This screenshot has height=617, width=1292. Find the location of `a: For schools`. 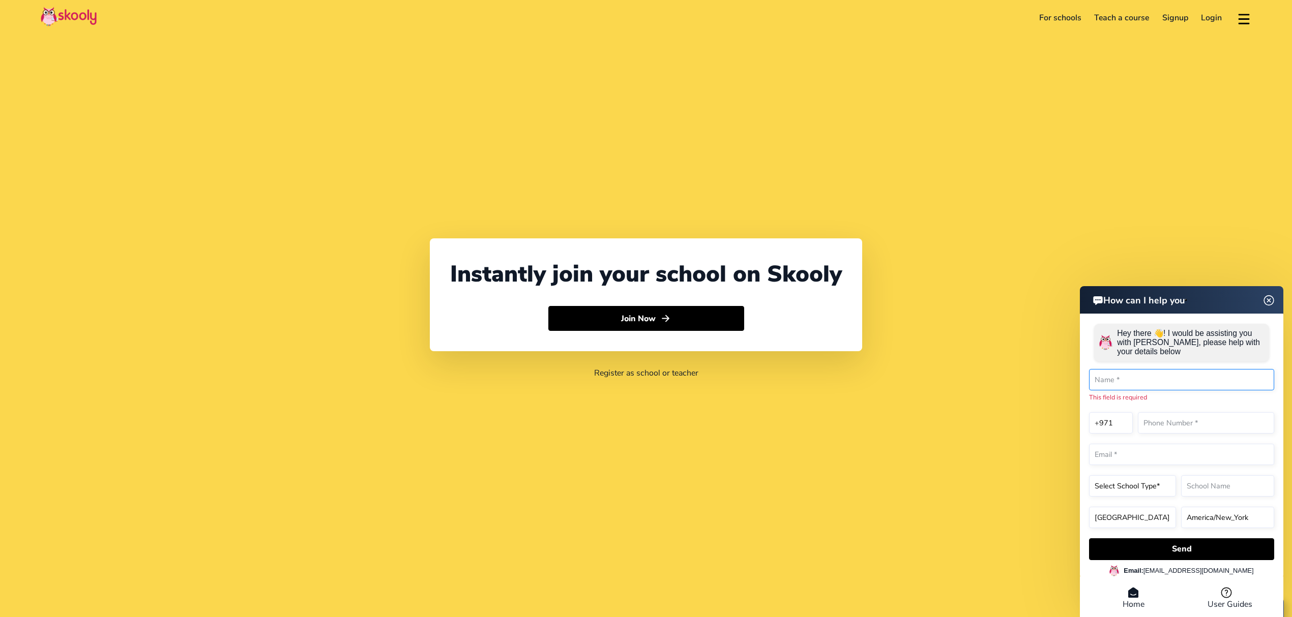

a: For schools is located at coordinates (1060, 18).